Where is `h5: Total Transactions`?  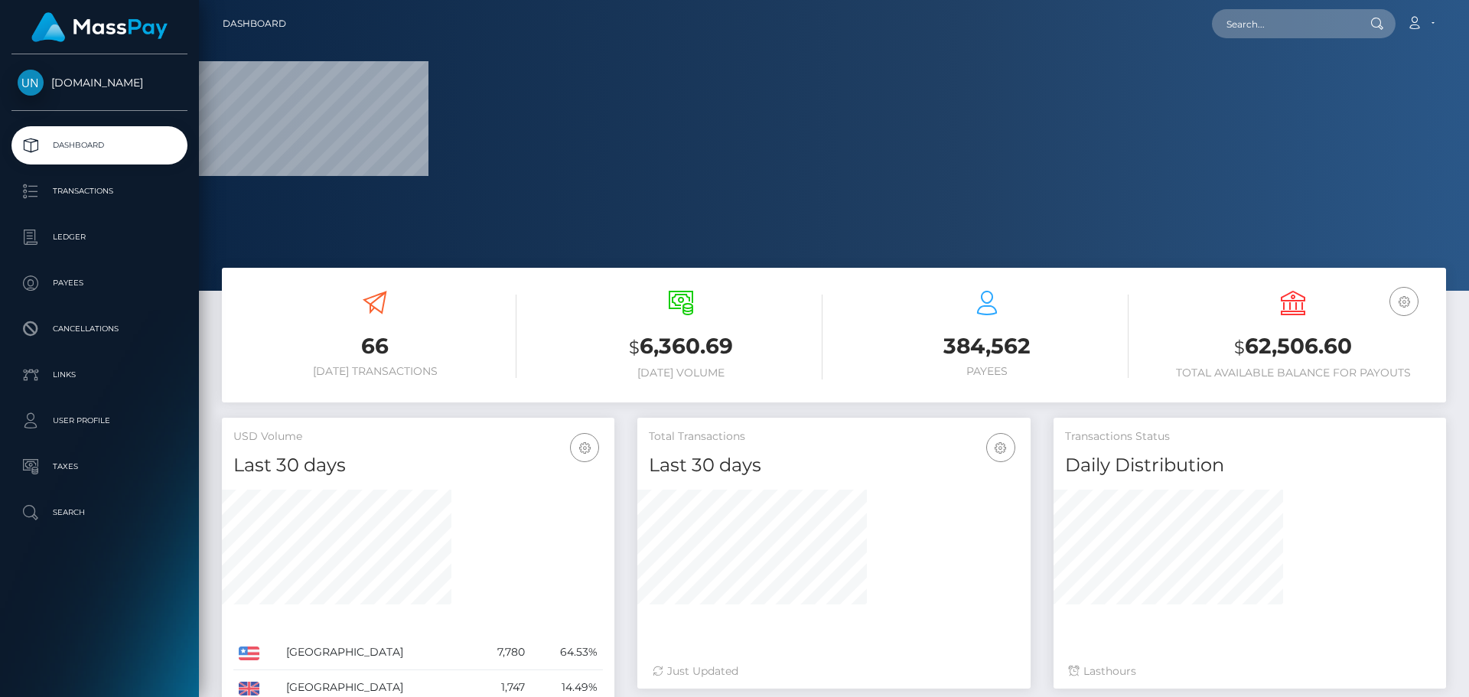 h5: Total Transactions is located at coordinates (833, 437).